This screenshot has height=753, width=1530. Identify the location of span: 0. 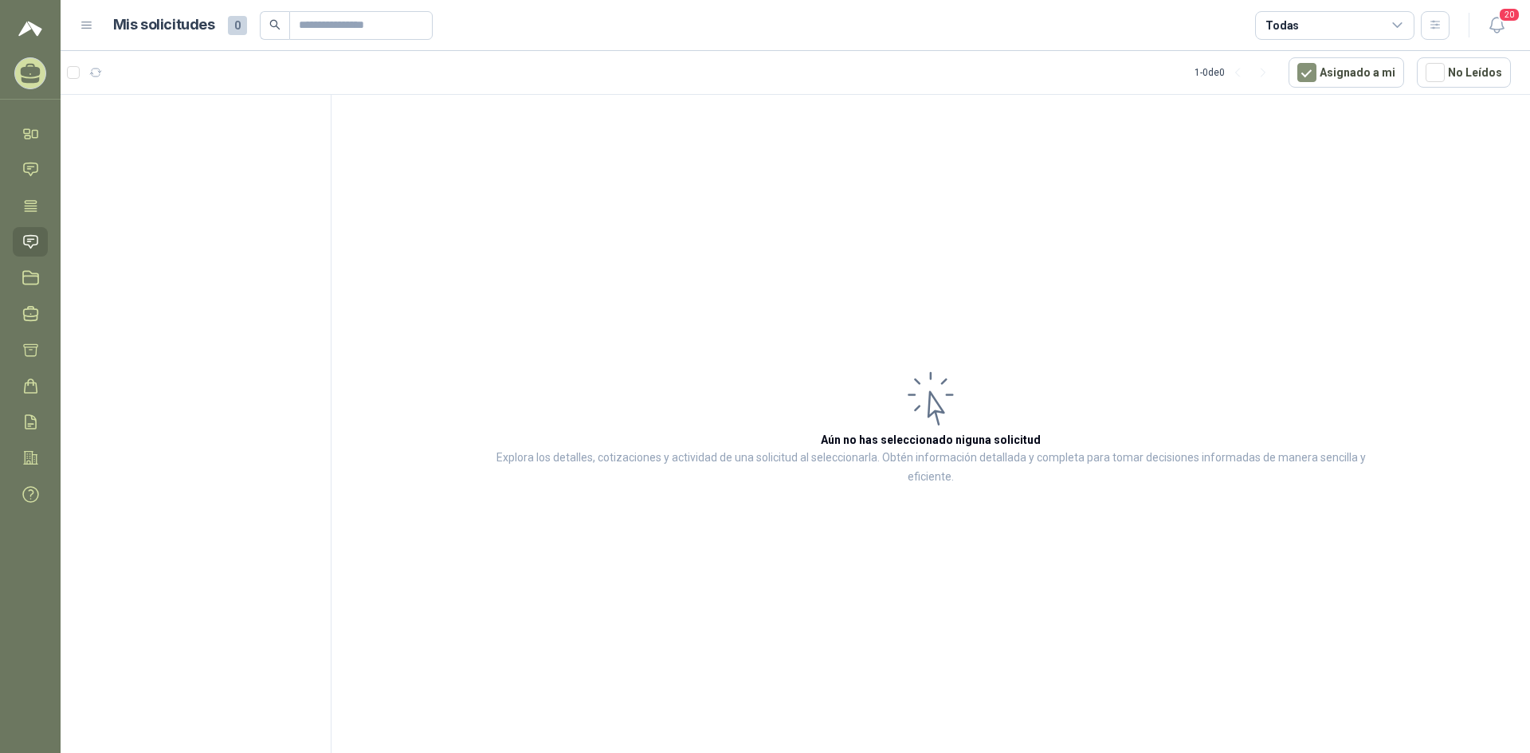
(237, 26).